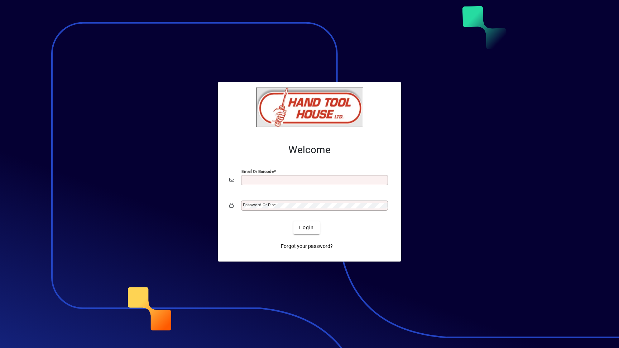 The width and height of the screenshot is (619, 348). I want to click on span: Forgot your password?, so click(307, 246).